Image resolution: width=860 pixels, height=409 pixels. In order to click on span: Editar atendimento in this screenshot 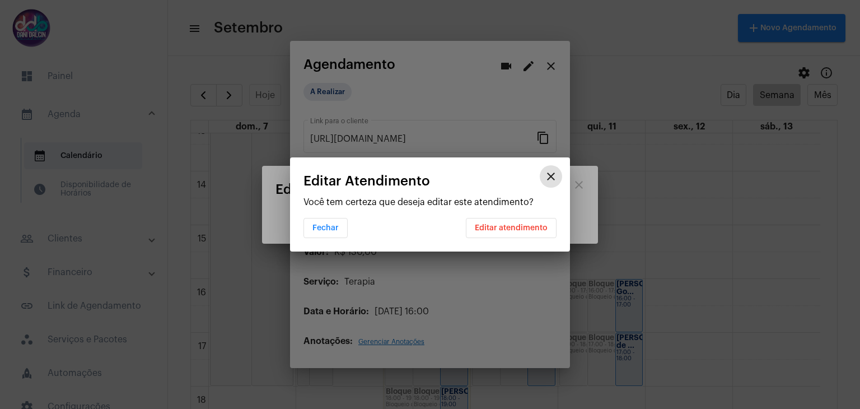, I will do `click(511, 228)`.